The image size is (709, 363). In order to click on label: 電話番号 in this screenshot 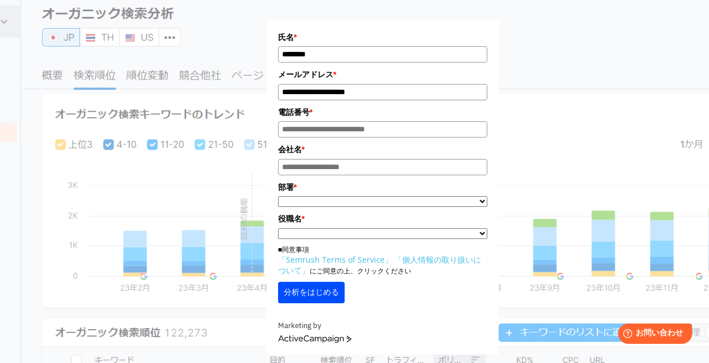, I will do `click(383, 112)`.